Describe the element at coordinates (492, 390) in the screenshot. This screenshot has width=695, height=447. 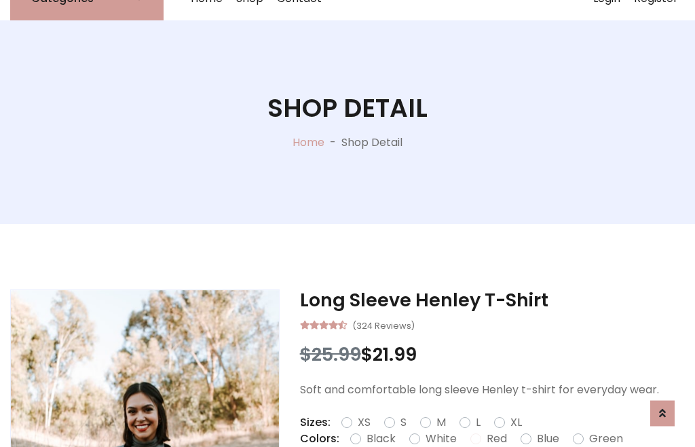
I see `p: Soft and comfortable long sleeve Henley t-shirt for everyday wear.` at that location.